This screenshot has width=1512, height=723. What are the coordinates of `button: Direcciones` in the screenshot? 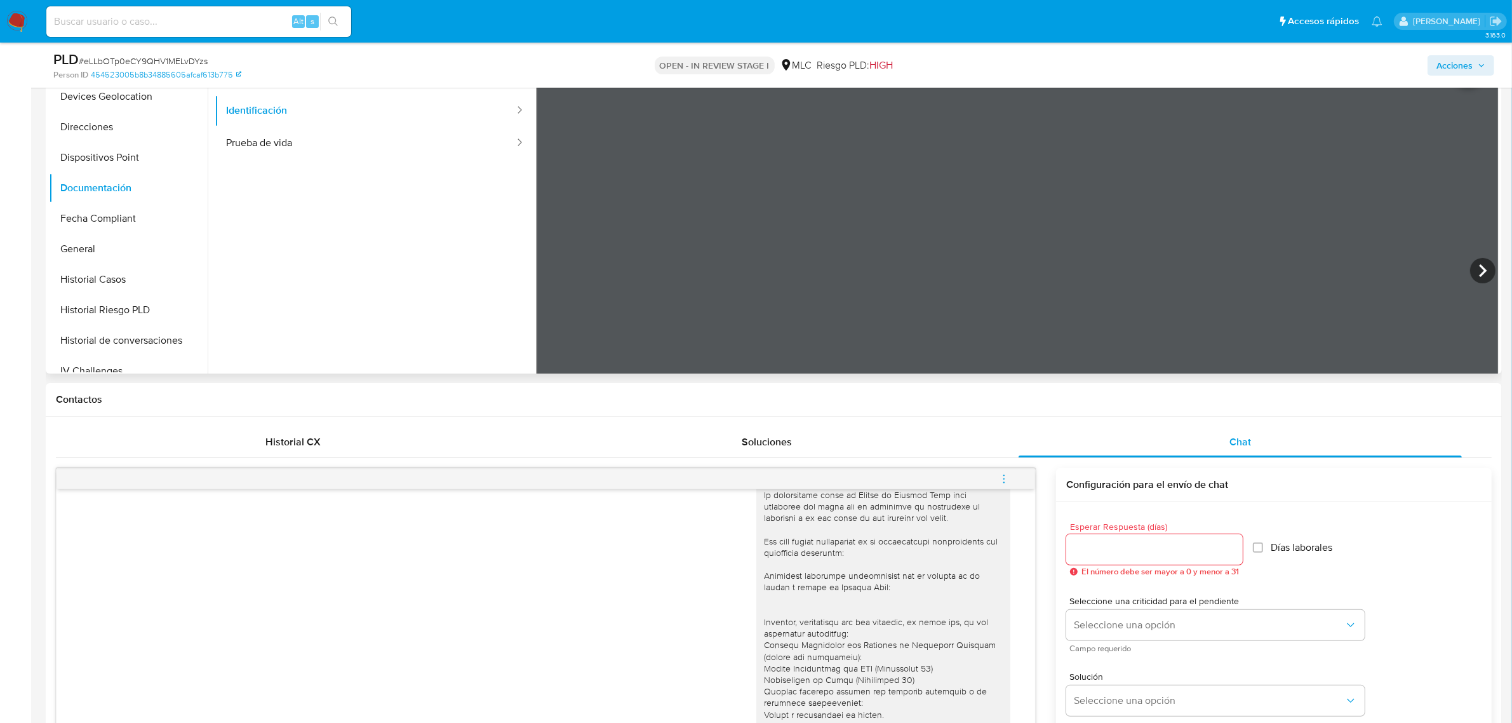 It's located at (128, 127).